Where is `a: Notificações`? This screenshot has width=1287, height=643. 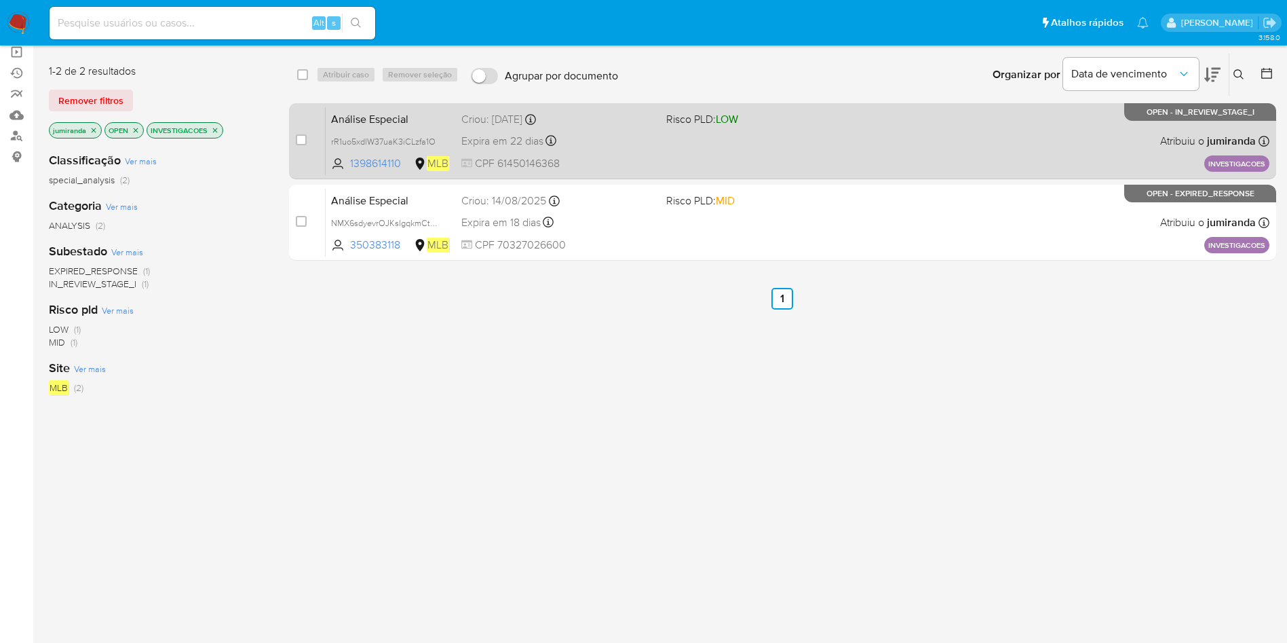 a: Notificações is located at coordinates (1143, 22).